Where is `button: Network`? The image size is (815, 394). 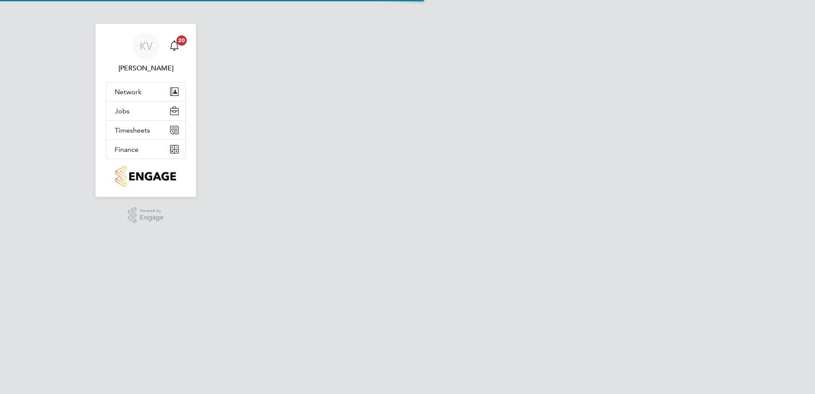
button: Network is located at coordinates (146, 92).